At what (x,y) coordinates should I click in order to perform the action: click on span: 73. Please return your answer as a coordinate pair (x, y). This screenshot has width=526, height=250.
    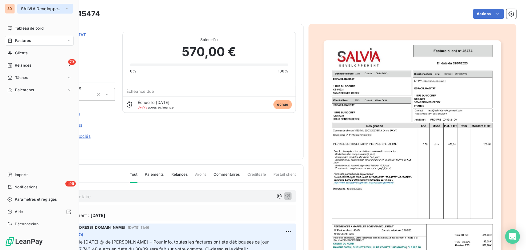
    Looking at the image, I should click on (72, 62).